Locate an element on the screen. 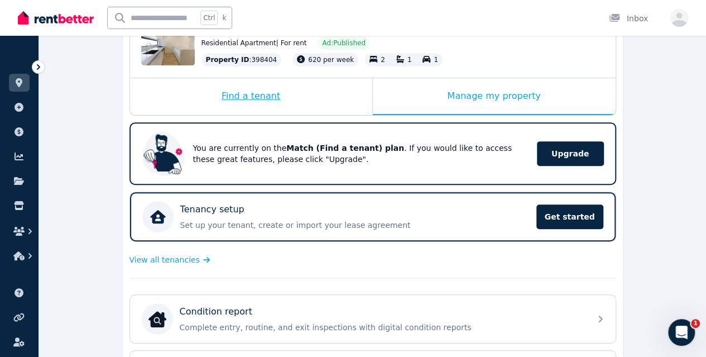  span: Residential Apartment | For rent is located at coordinates (254, 43).